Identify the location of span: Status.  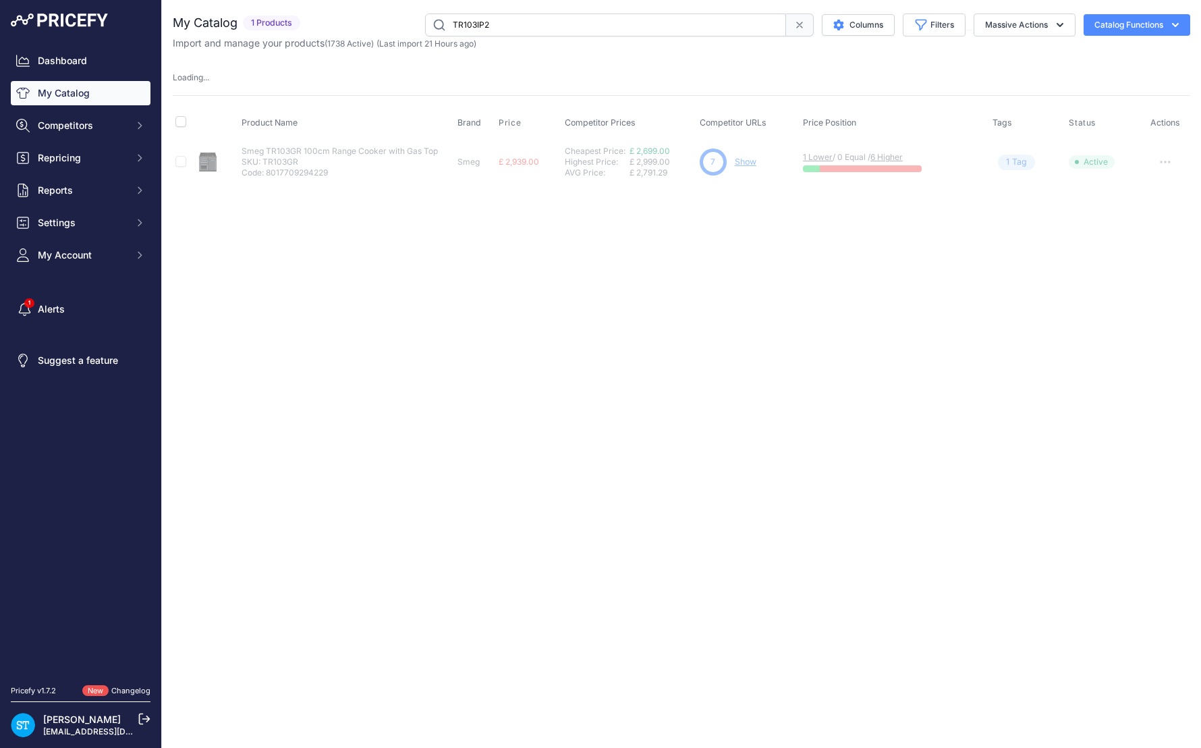
(1082, 123).